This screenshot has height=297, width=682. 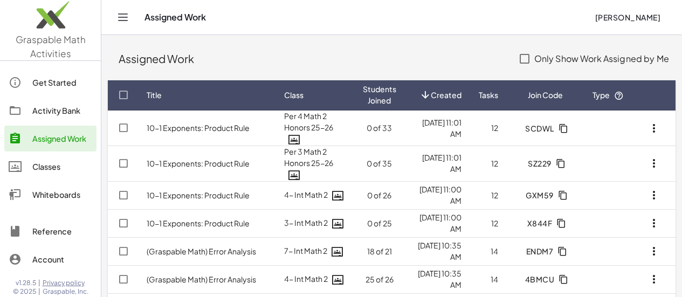 I want to click on button: GXM59, so click(x=546, y=195).